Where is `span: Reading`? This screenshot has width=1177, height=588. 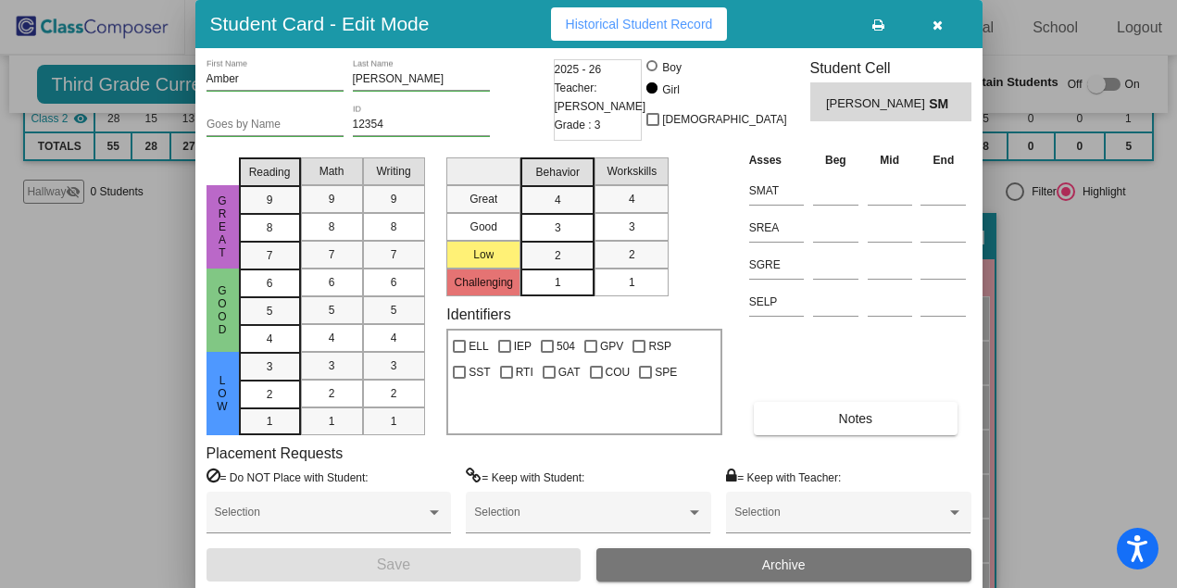 span: Reading is located at coordinates (269, 172).